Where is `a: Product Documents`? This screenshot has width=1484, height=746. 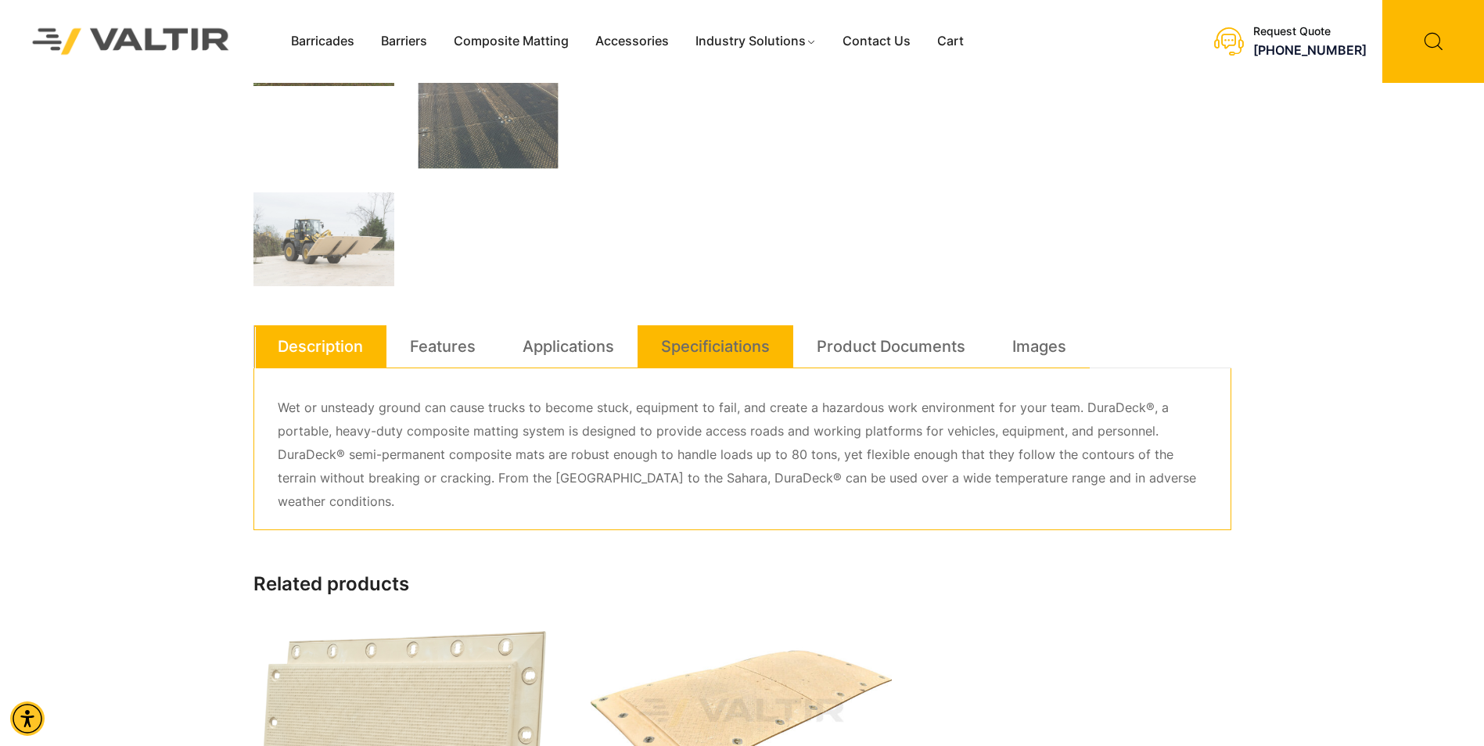 a: Product Documents is located at coordinates (891, 347).